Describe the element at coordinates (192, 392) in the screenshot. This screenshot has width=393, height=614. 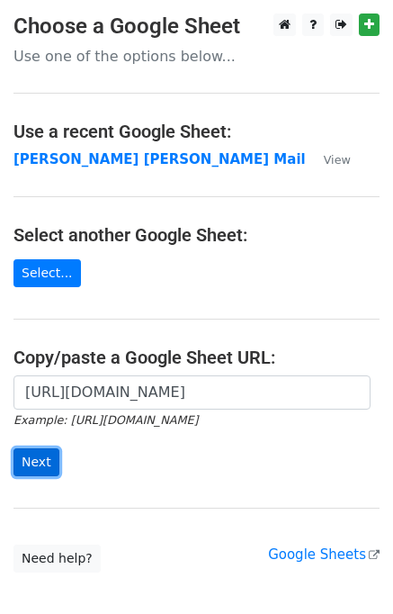
I see `input: Paste your Google Sheet URL here` at that location.